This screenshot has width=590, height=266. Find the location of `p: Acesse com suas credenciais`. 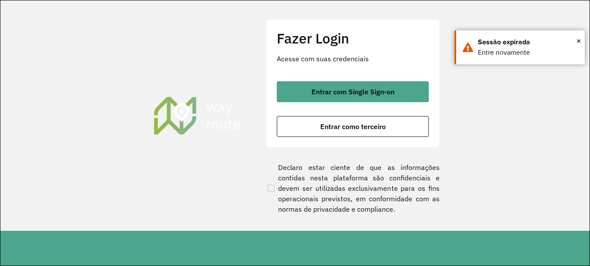

p: Acesse com suas credenciais is located at coordinates (353, 59).